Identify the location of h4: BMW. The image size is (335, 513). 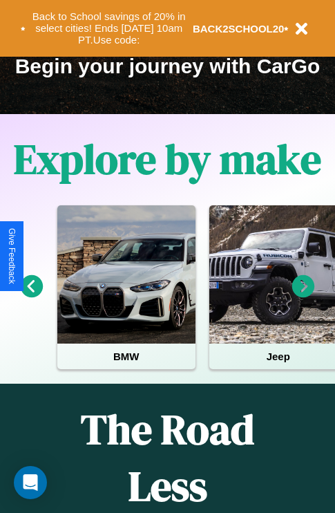
(126, 356).